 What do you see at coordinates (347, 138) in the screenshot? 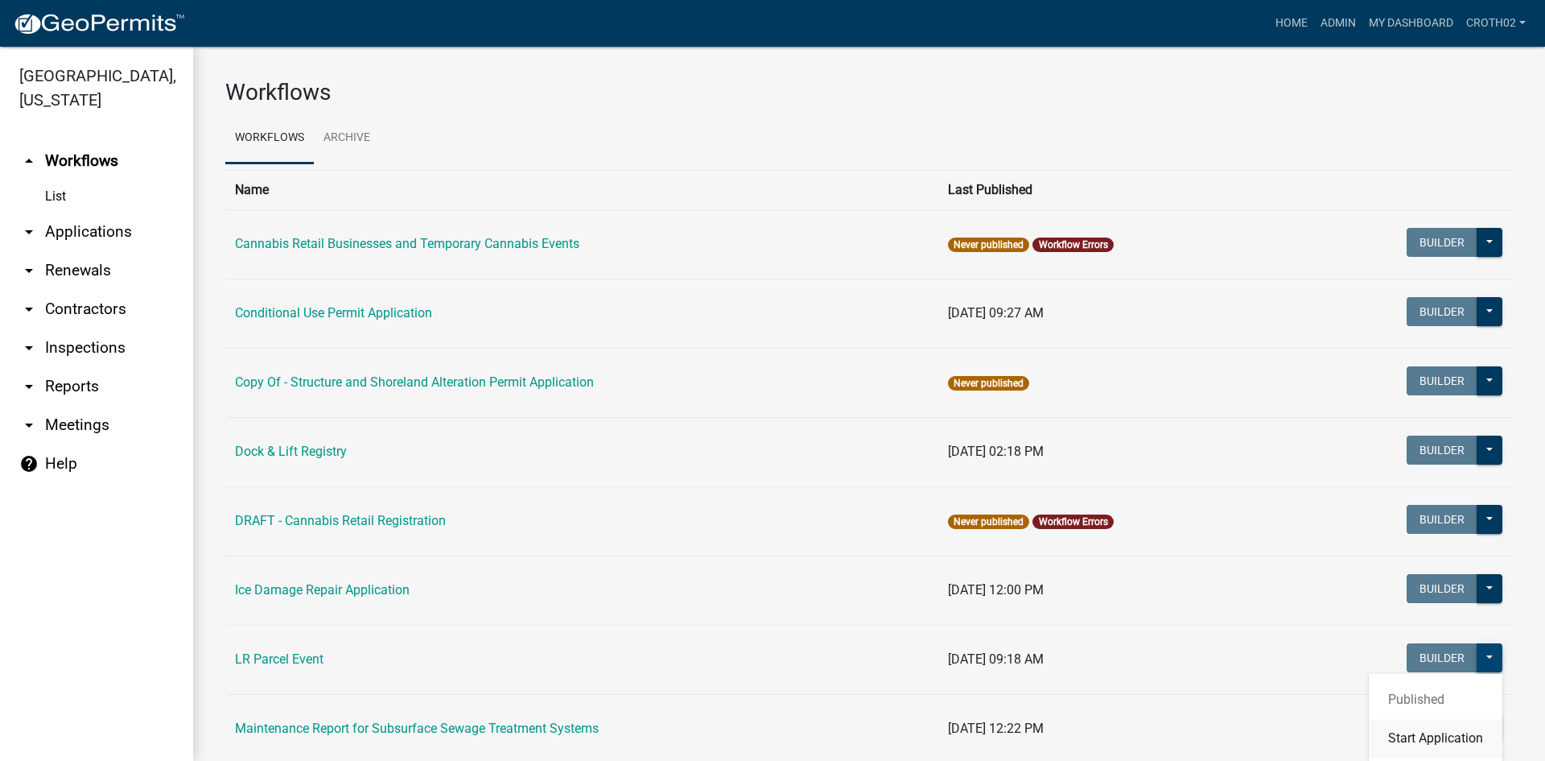
I see `a: Archive` at bounding box center [347, 138].